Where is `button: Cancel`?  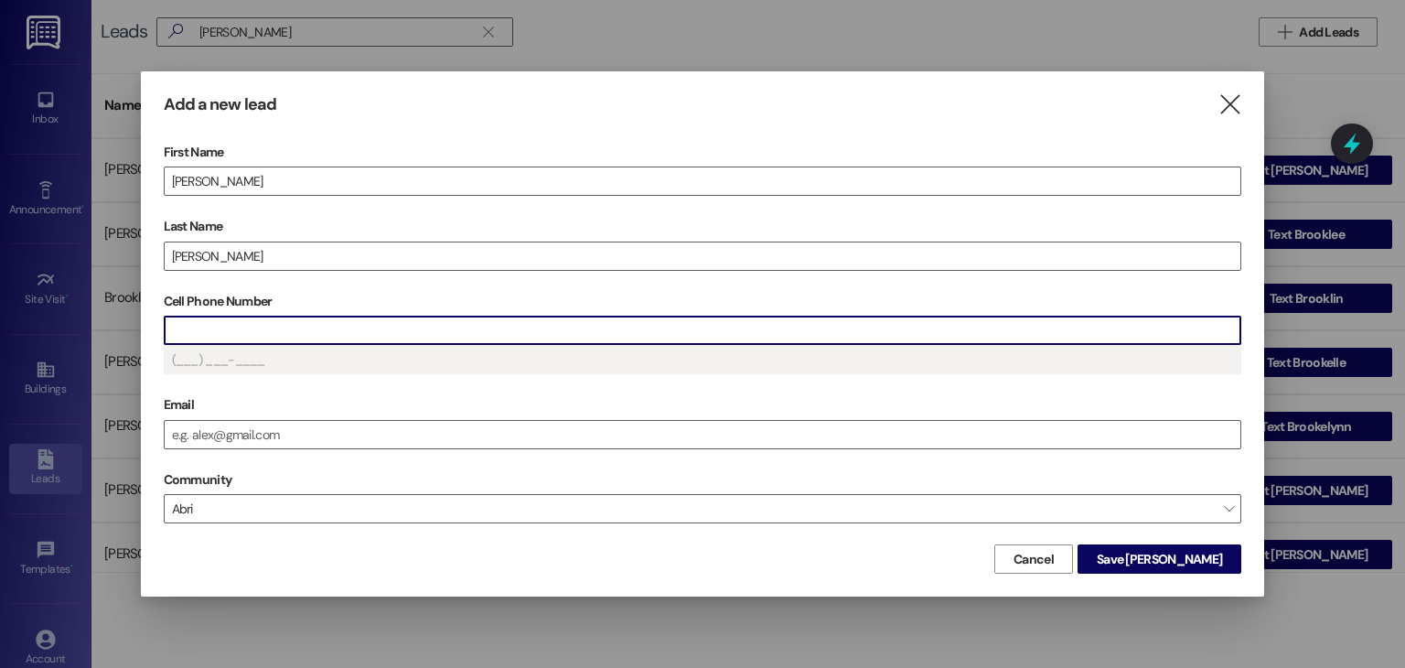
button: Cancel is located at coordinates (1034, 559).